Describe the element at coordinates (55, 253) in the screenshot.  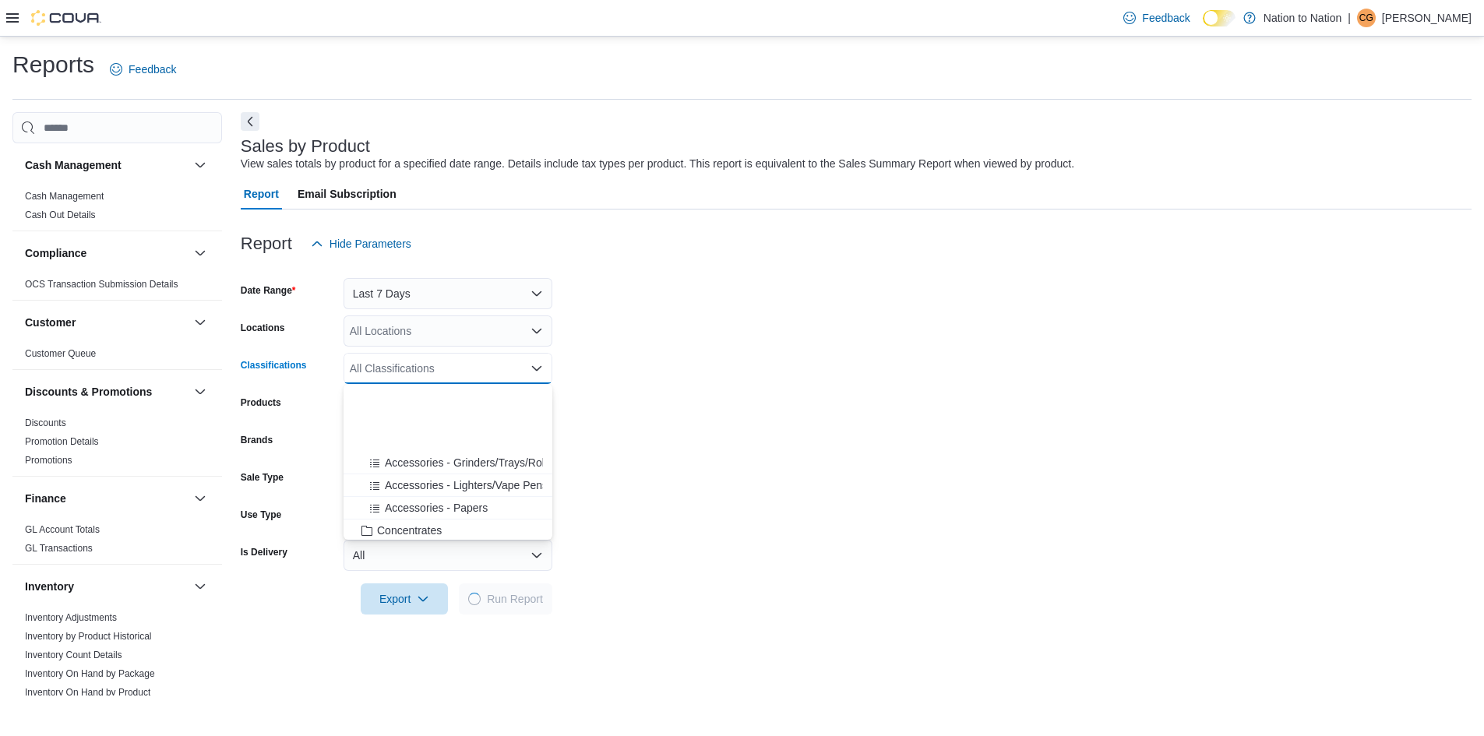
I see `h3: Compliance` at that location.